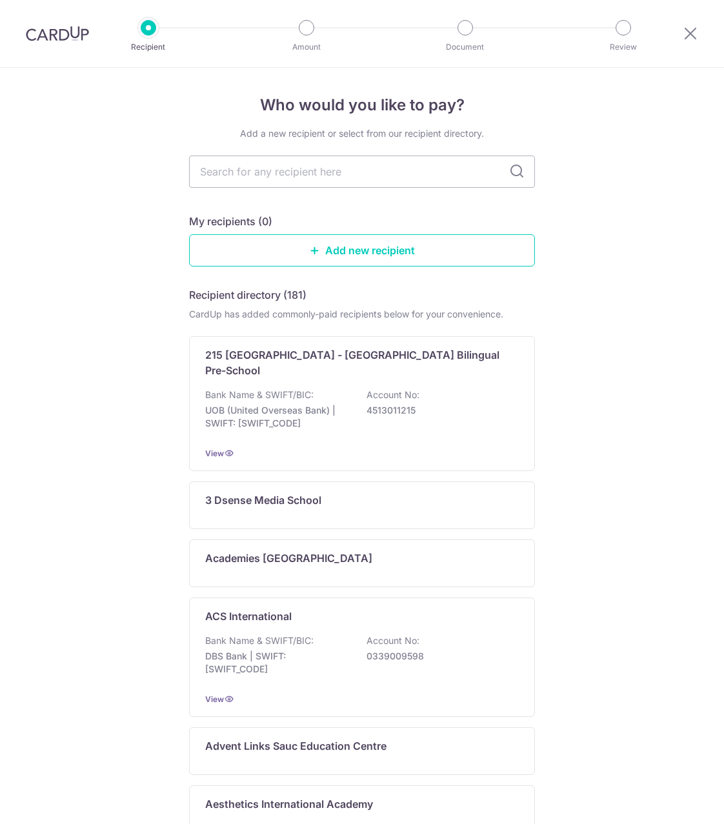 This screenshot has width=724, height=824. Describe the element at coordinates (362, 314) in the screenshot. I see `div: CardUp has added commonly-paid recipients below for your convenience.` at that location.